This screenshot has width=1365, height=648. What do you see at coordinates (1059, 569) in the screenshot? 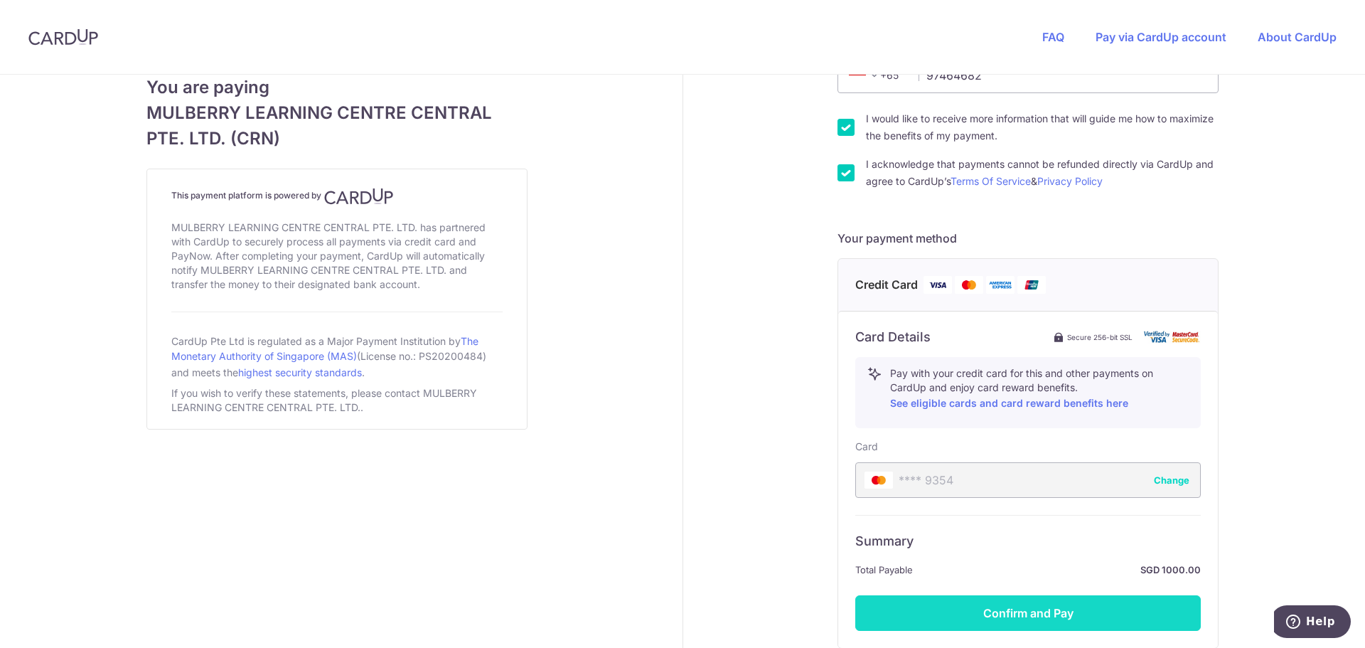
I see `strong: SGD 1000.00` at bounding box center [1059, 569].